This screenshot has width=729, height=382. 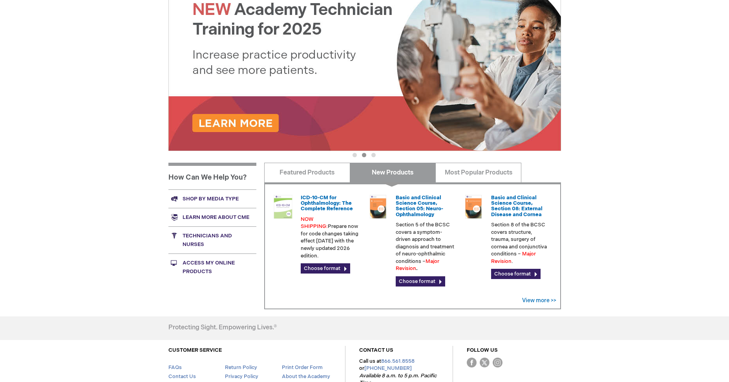 I want to click on a: Access My Online Products, so click(x=212, y=267).